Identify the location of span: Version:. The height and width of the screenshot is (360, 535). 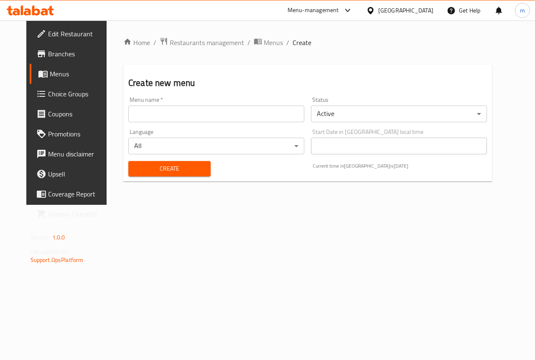
(41, 238).